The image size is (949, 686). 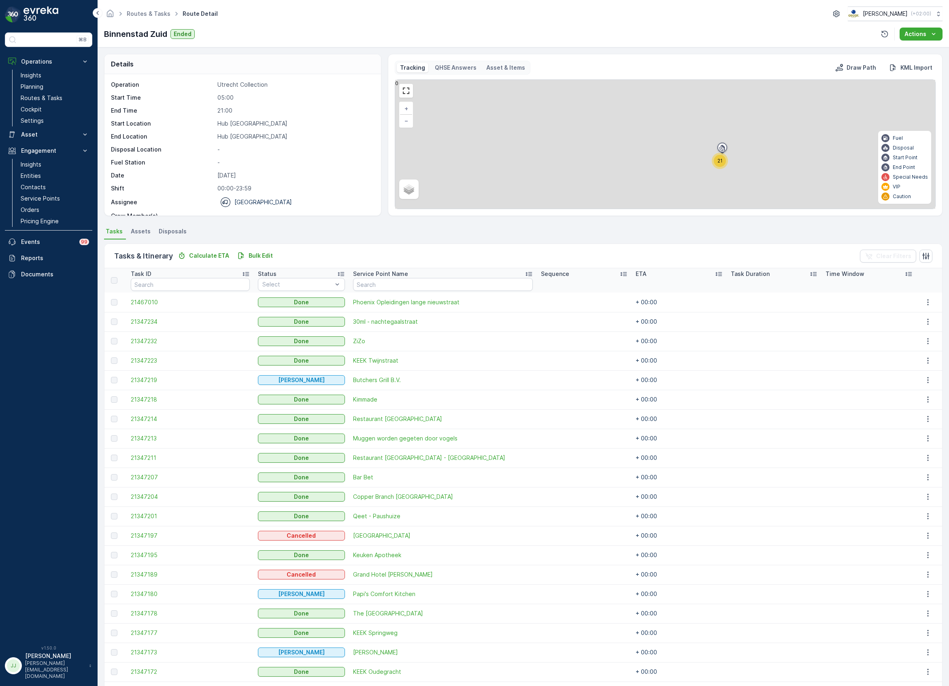 What do you see at coordinates (443, 477) in the screenshot?
I see `span: Bar Bet` at bounding box center [443, 477].